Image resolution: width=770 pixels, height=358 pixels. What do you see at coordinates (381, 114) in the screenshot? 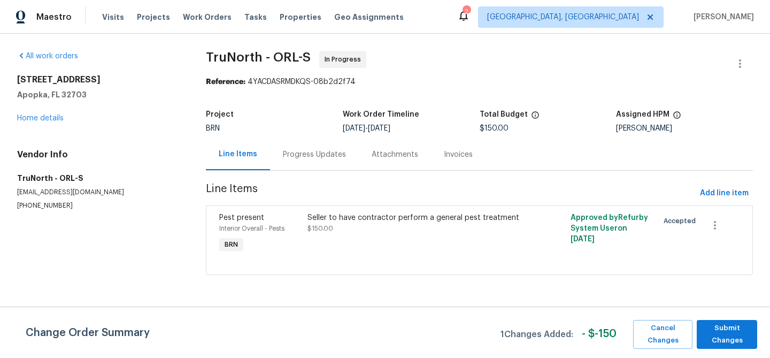
I see `h5: Work Order Timeline` at bounding box center [381, 114].